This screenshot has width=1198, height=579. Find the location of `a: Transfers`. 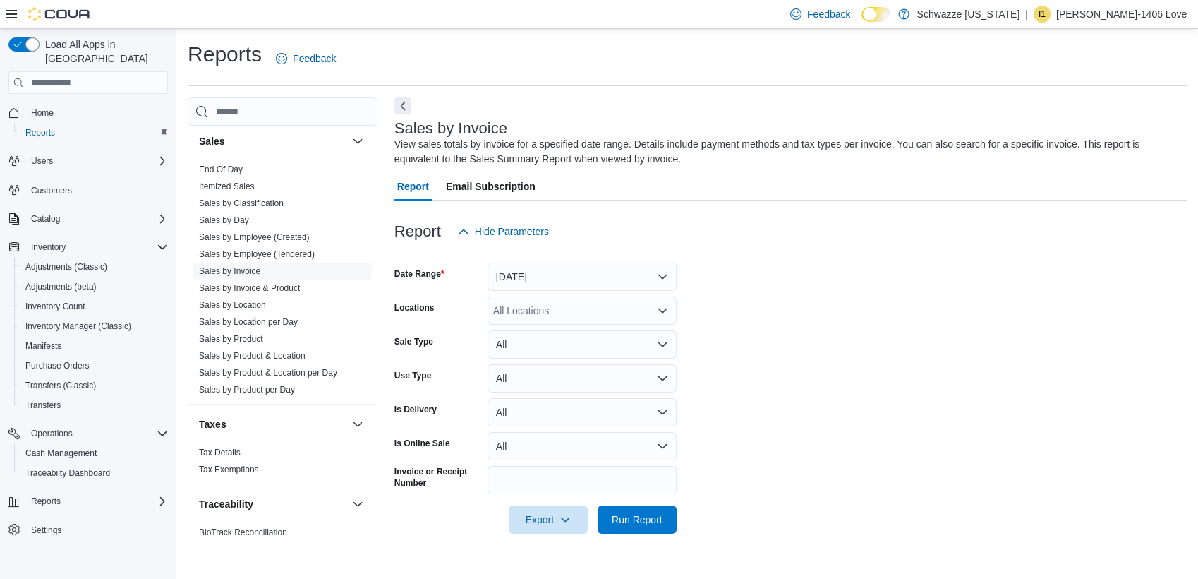

a: Transfers is located at coordinates (43, 405).